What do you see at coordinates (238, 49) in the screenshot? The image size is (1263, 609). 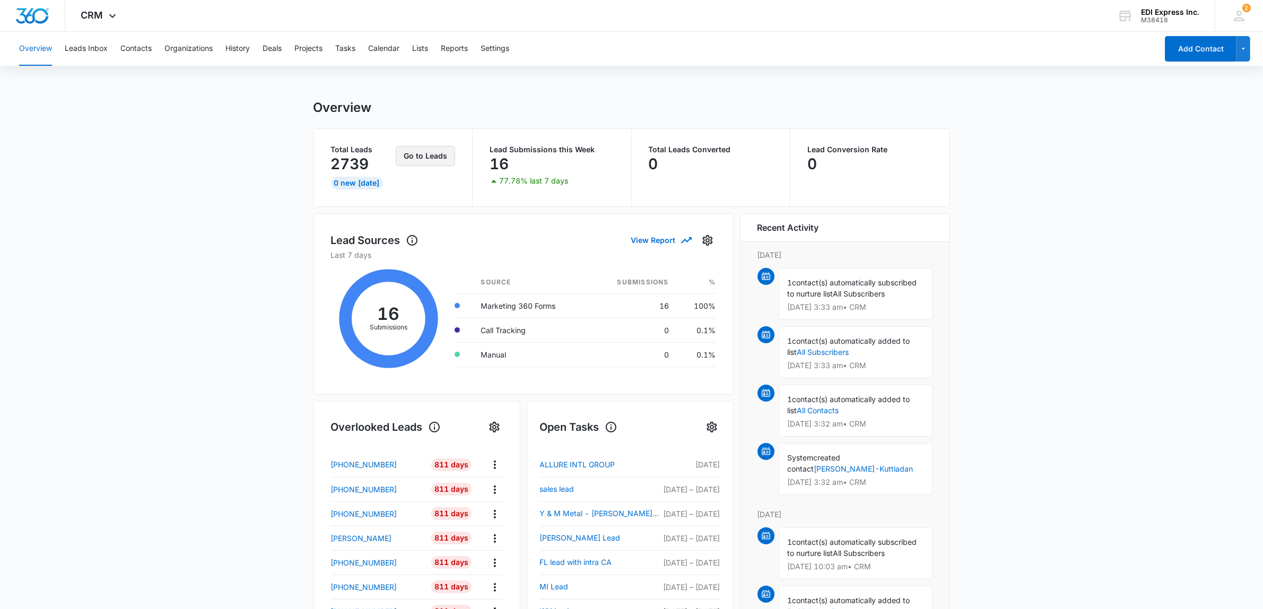 I see `button: History` at bounding box center [238, 49].